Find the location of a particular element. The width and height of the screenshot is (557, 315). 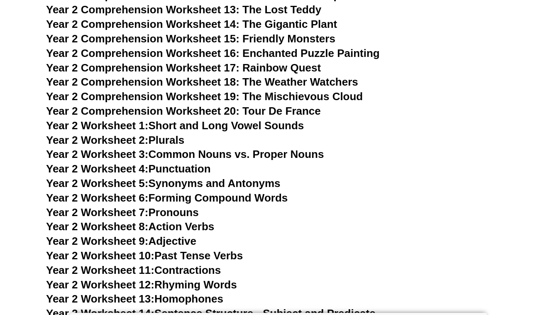

a: Year 2 Worksheet 8:Action Verbs is located at coordinates (130, 226).